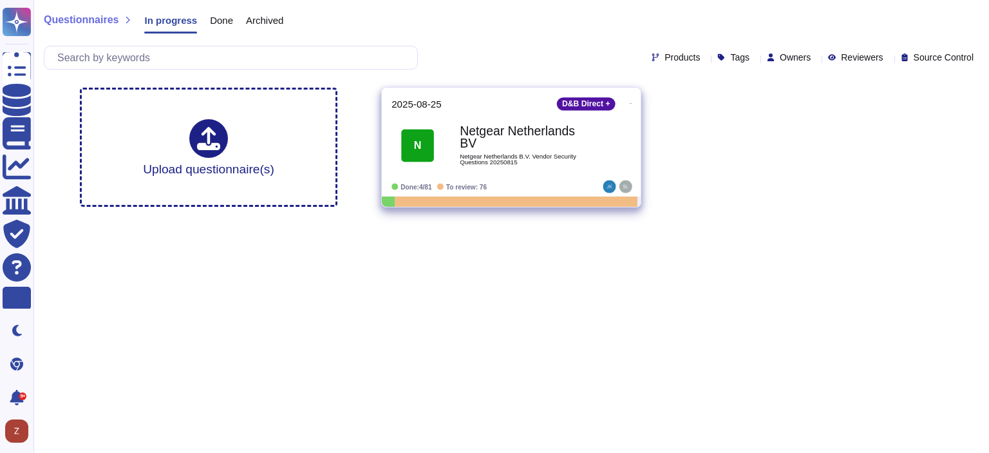  What do you see at coordinates (525, 159) in the screenshot?
I see `span: Netgear Netherlands B.V. Vendor Security Questions 20250815` at bounding box center [525, 159].